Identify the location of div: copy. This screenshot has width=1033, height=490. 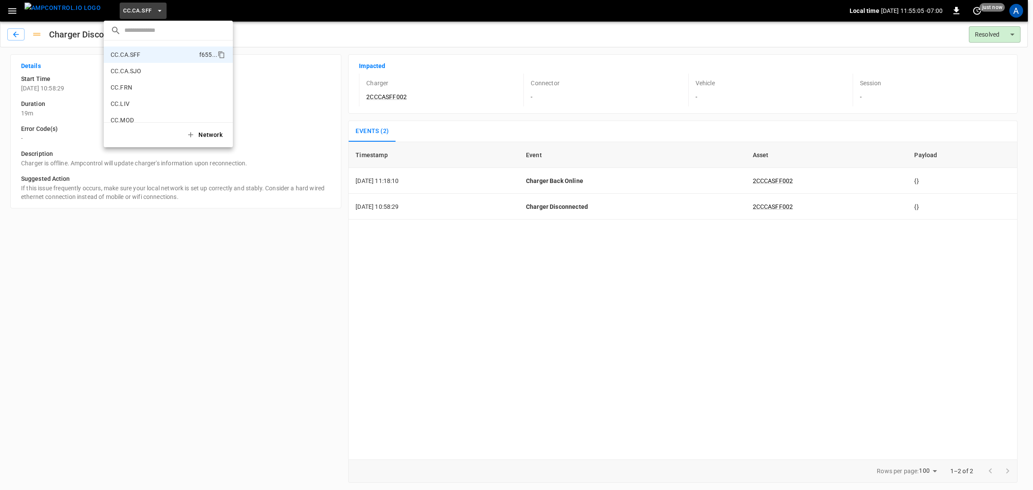
(222, 55).